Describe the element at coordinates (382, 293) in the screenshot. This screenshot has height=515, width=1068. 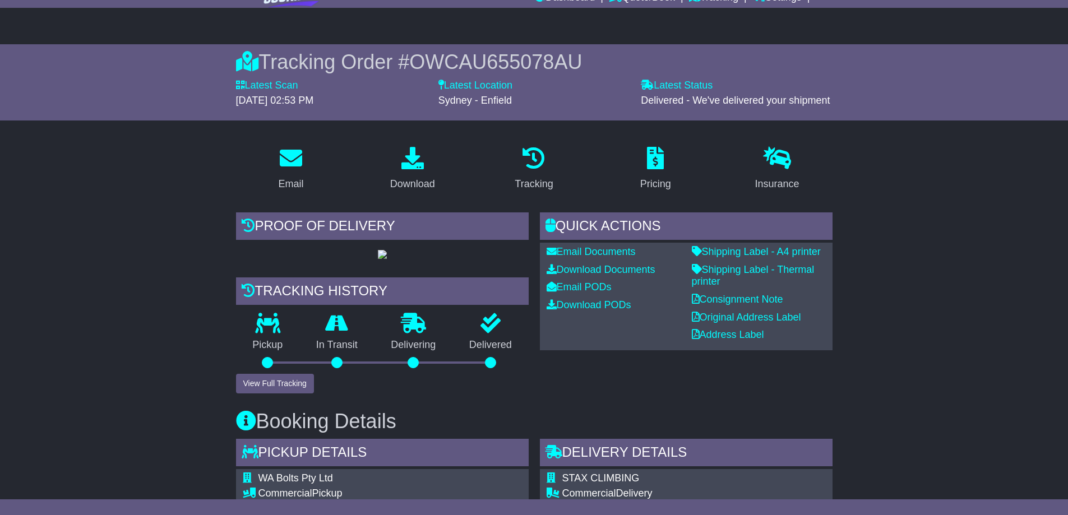
I see `div: Tracking history` at that location.